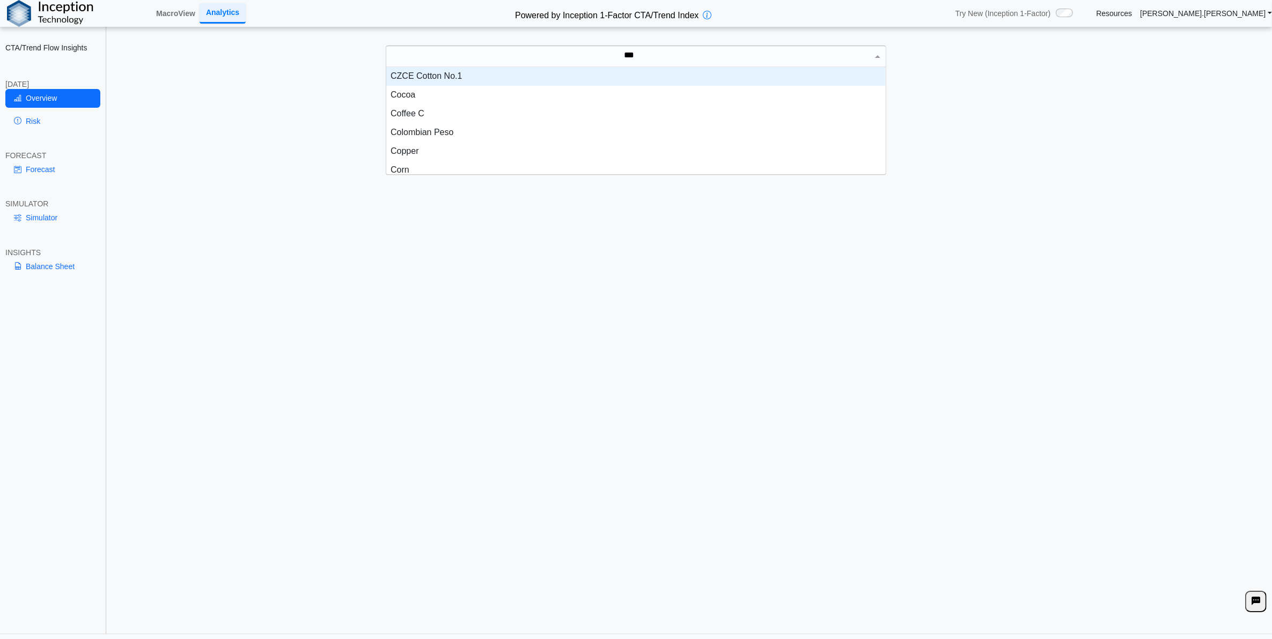 This screenshot has width=1272, height=639. What do you see at coordinates (53, 121) in the screenshot?
I see `a: Risk` at bounding box center [53, 121].